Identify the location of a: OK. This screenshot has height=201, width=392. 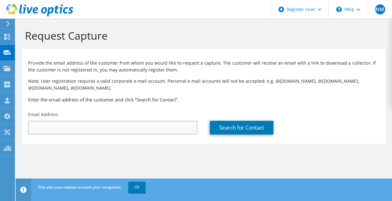
(137, 187).